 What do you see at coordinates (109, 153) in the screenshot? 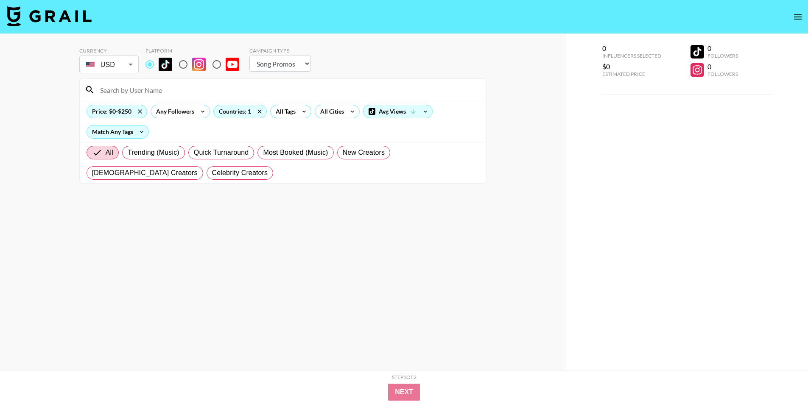
I see `span: All` at bounding box center [109, 153].